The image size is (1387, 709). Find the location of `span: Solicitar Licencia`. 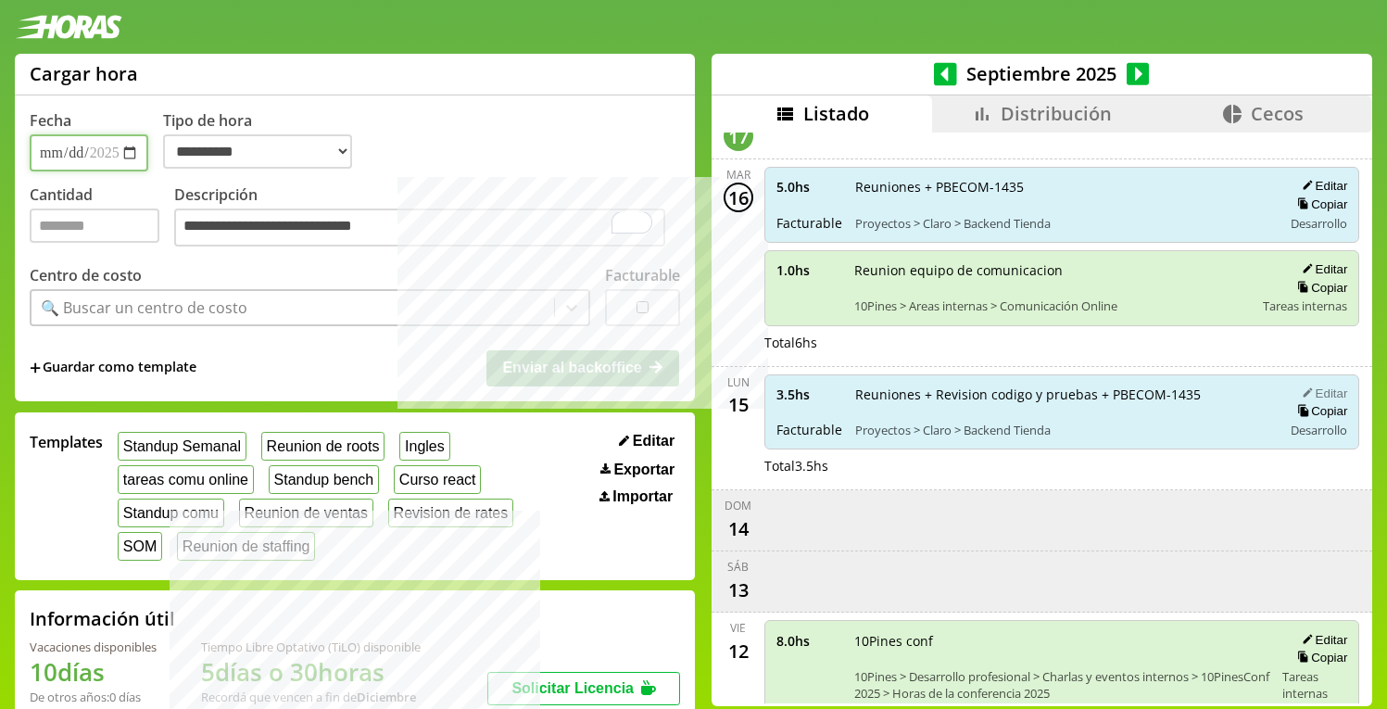

span: Solicitar Licencia is located at coordinates (573, 688).